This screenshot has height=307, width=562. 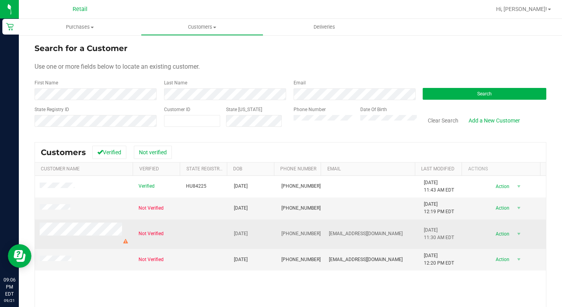 I want to click on p: 09:06 PM EDT, so click(x=9, y=287).